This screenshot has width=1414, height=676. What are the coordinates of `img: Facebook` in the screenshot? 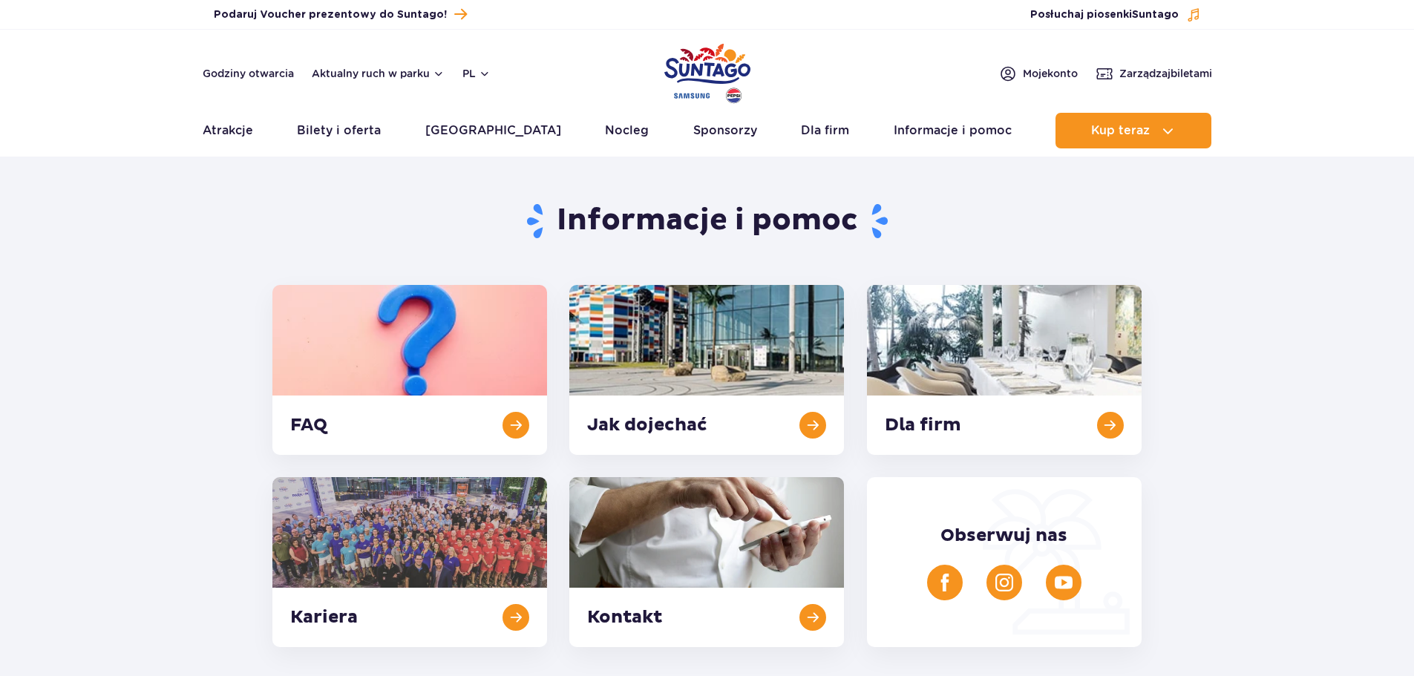 It's located at (945, 583).